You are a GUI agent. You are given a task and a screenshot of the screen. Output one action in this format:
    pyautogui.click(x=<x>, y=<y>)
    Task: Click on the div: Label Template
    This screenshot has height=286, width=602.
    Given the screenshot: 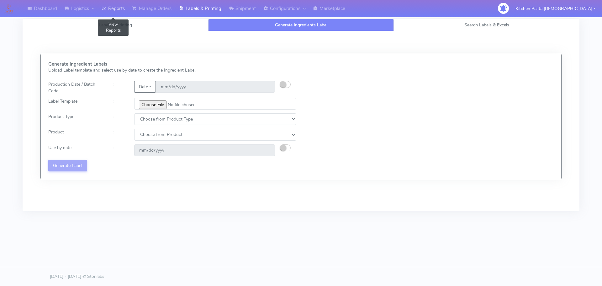 What is the action you would take?
    pyautogui.click(x=76, y=103)
    